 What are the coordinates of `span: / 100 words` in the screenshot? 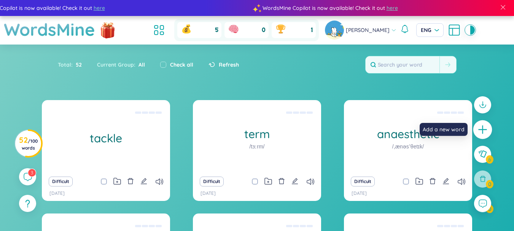 It's located at (30, 144).